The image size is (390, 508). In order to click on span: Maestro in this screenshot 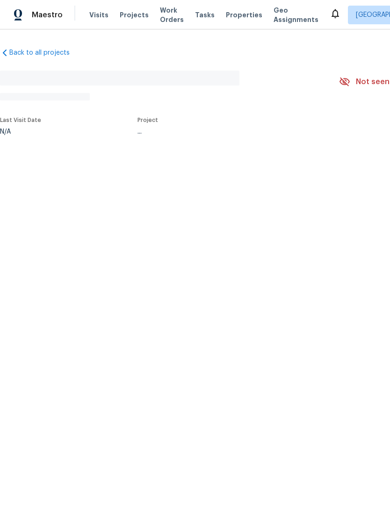, I will do `click(47, 15)`.